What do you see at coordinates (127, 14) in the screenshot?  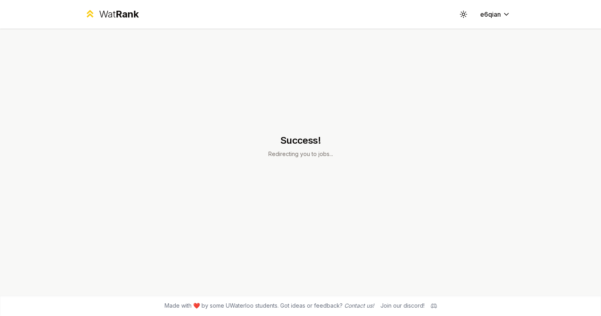 I see `span: Rank` at bounding box center [127, 14].